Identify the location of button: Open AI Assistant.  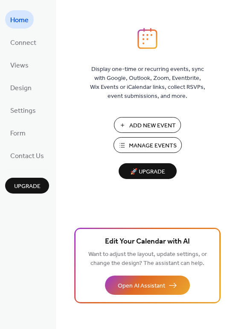
(147, 285).